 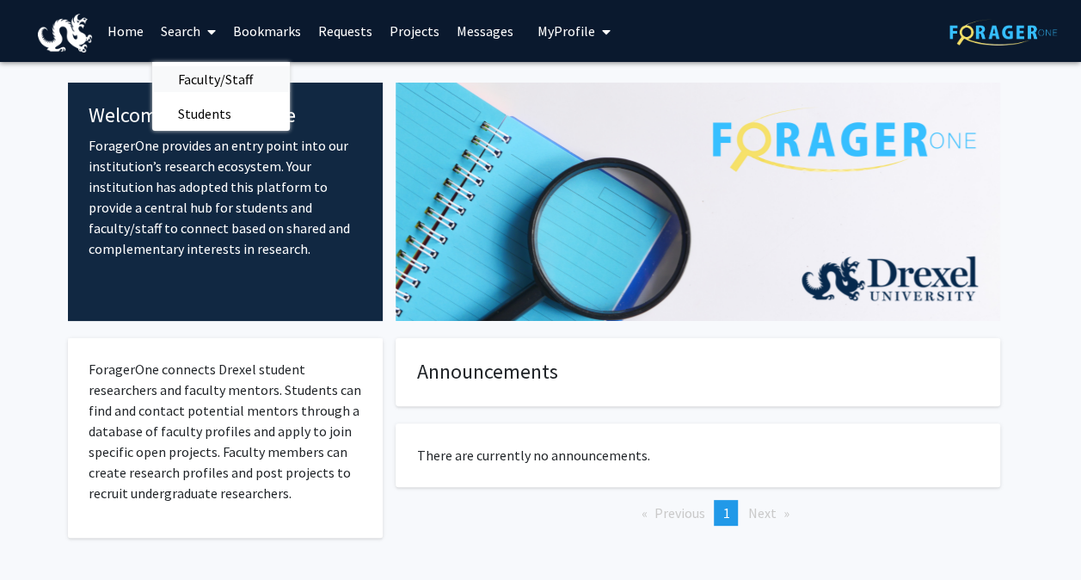 What do you see at coordinates (698, 513) in the screenshot?
I see `ul: Pagination` at bounding box center [698, 513].